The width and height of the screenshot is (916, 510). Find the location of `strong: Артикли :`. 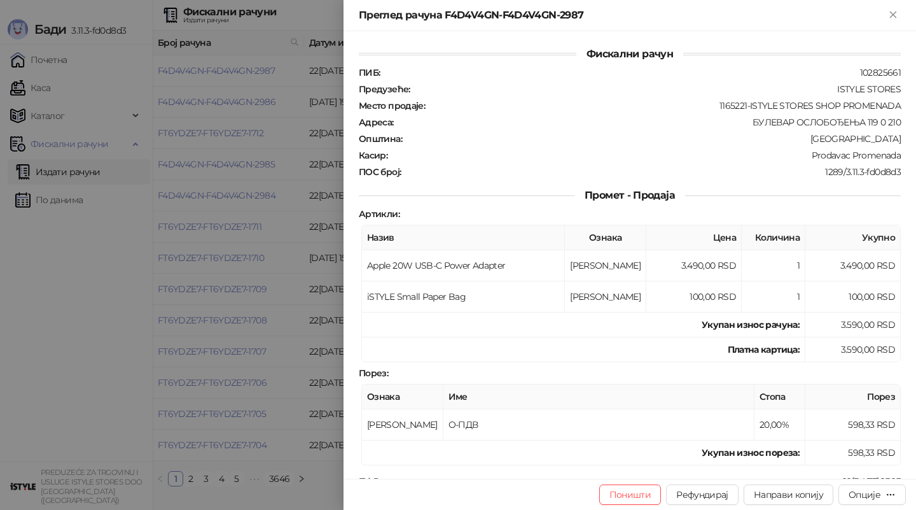

strong: Артикли : is located at coordinates (379, 214).